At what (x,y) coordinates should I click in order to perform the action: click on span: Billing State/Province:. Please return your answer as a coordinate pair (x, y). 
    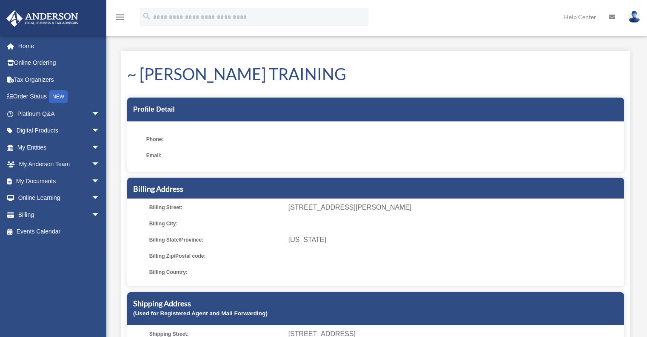
    Looking at the image, I should click on (216, 240).